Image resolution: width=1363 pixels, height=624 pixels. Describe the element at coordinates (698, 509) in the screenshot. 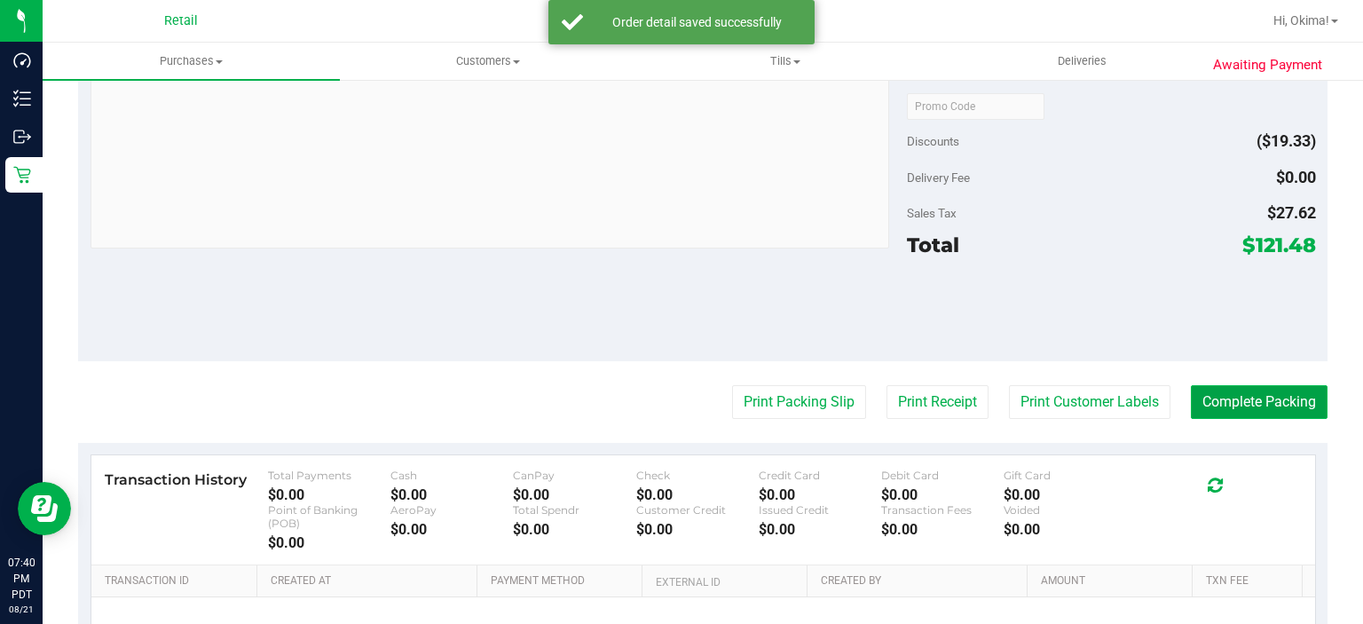

I see `div: Customer Credit` at that location.